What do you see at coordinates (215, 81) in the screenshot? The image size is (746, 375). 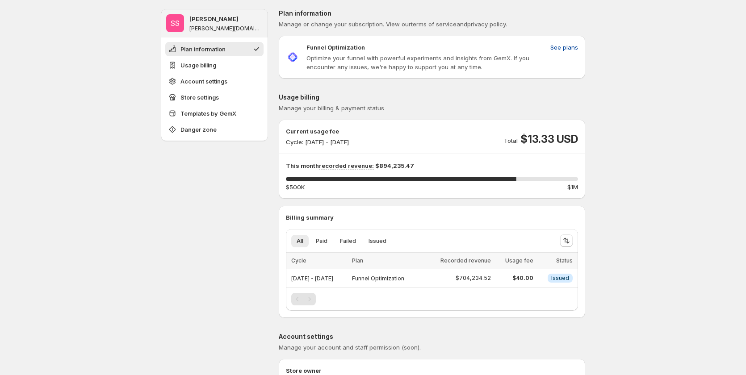 I see `button: Account settings` at bounding box center [215, 81].